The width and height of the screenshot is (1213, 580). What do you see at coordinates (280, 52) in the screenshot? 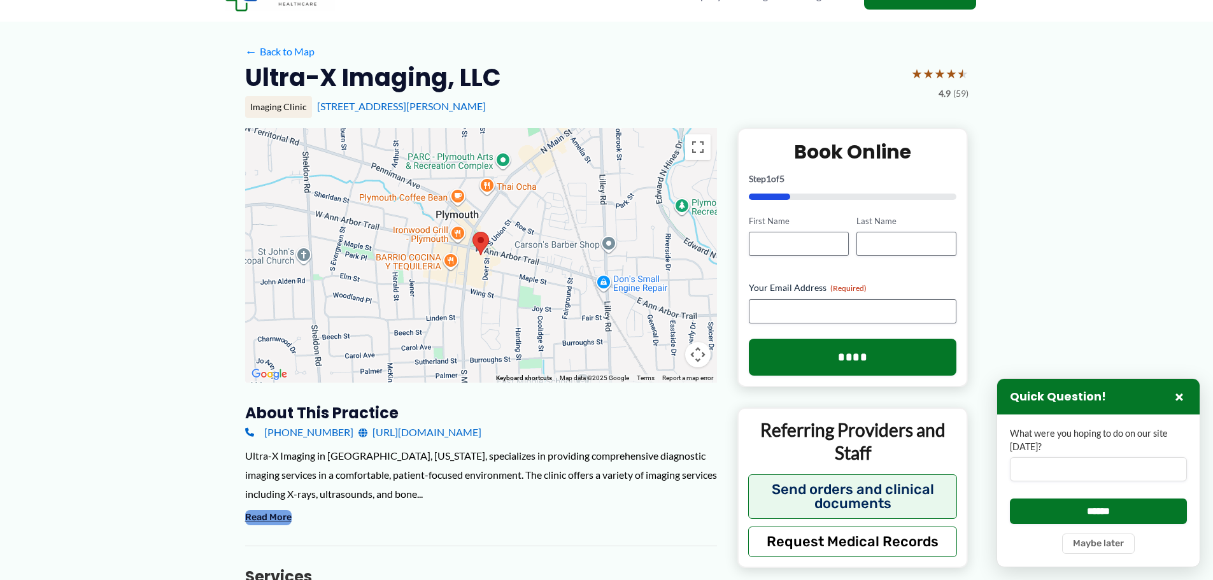
I see `a: ←Back to Map` at bounding box center [280, 52].